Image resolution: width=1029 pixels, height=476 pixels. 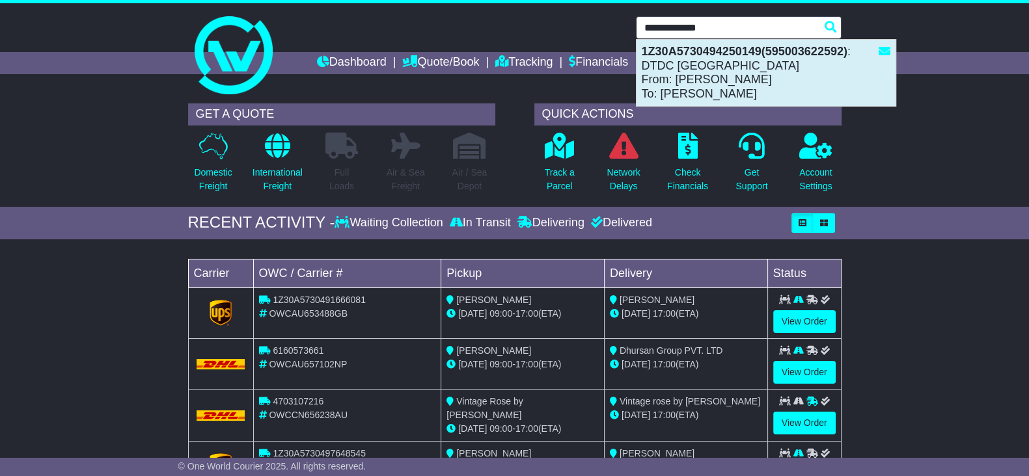 What do you see at coordinates (390, 223) in the screenshot?
I see `div: Waiting Collection` at bounding box center [390, 223].